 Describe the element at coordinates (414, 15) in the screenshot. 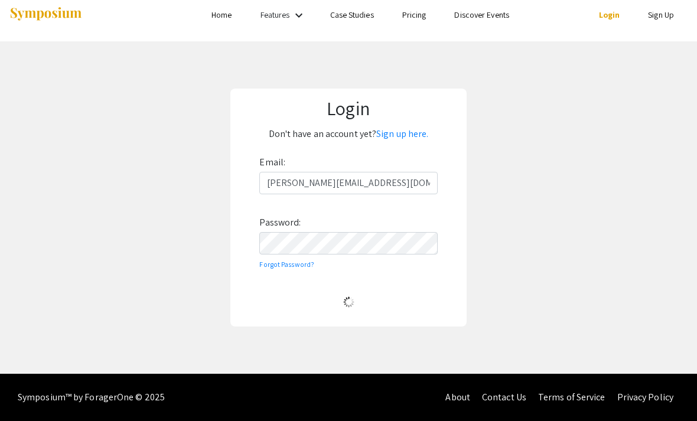

I see `a: Pricing` at that location.